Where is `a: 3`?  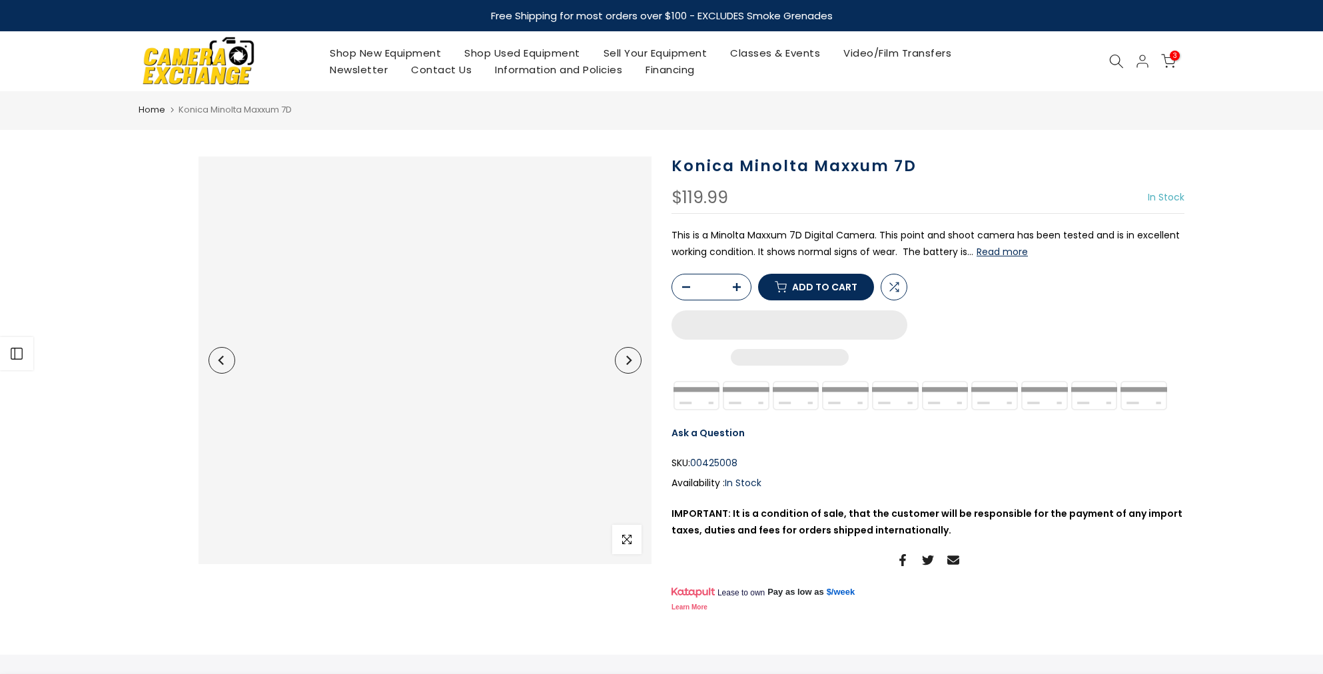 a: 3 is located at coordinates (1168, 61).